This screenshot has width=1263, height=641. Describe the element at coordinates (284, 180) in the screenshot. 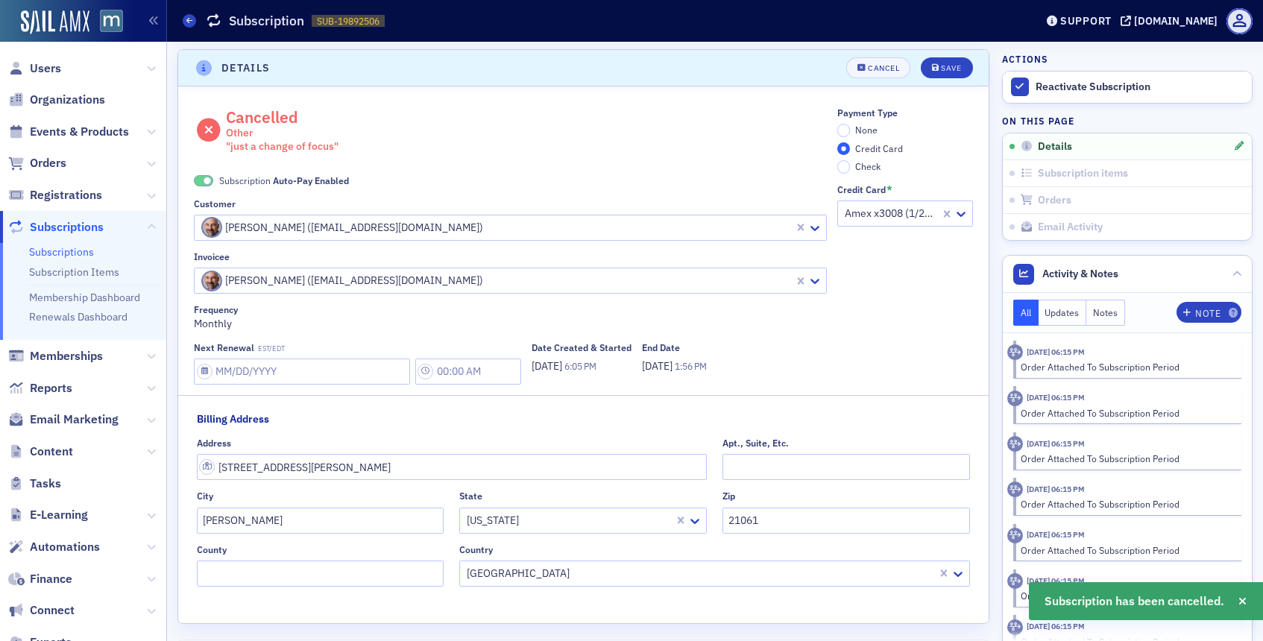

I see `span: Subscription` at that location.